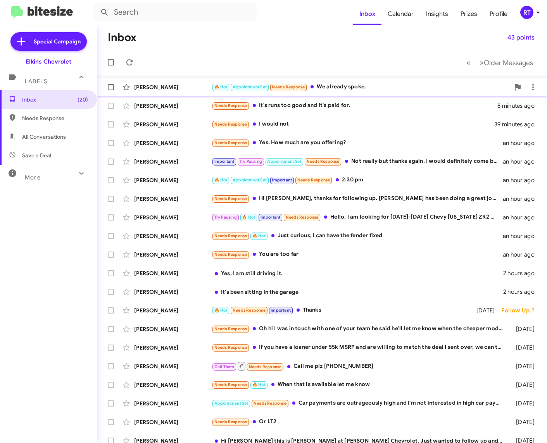 The height and width of the screenshot is (443, 547). What do you see at coordinates (83, 100) in the screenshot?
I see `span: (20)` at bounding box center [83, 100].